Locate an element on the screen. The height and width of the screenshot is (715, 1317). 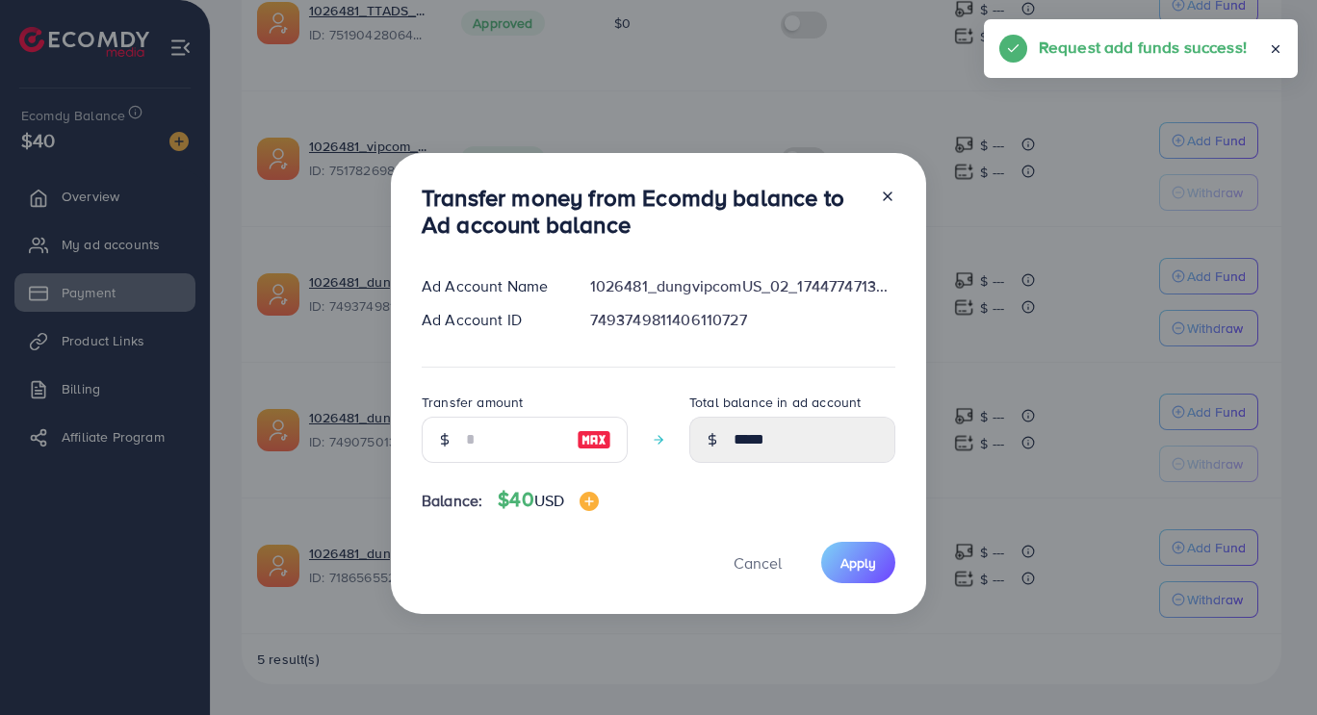
label: Total balance in ad account is located at coordinates (775, 402).